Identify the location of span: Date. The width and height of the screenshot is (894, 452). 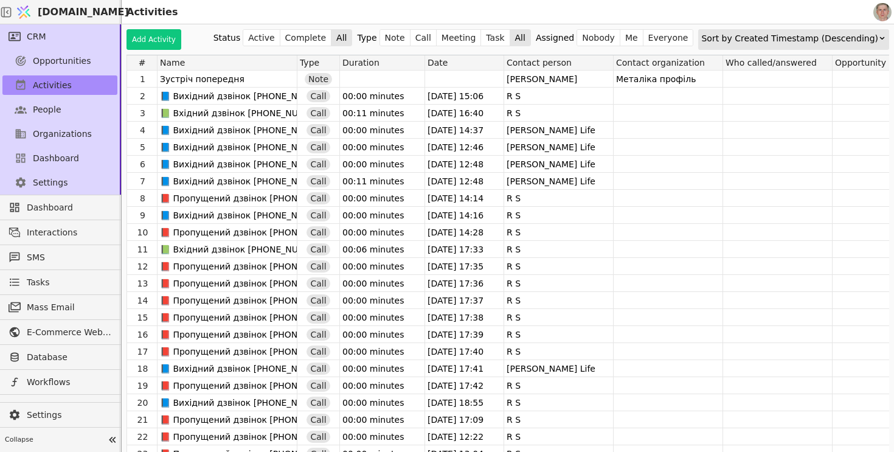
(437, 63).